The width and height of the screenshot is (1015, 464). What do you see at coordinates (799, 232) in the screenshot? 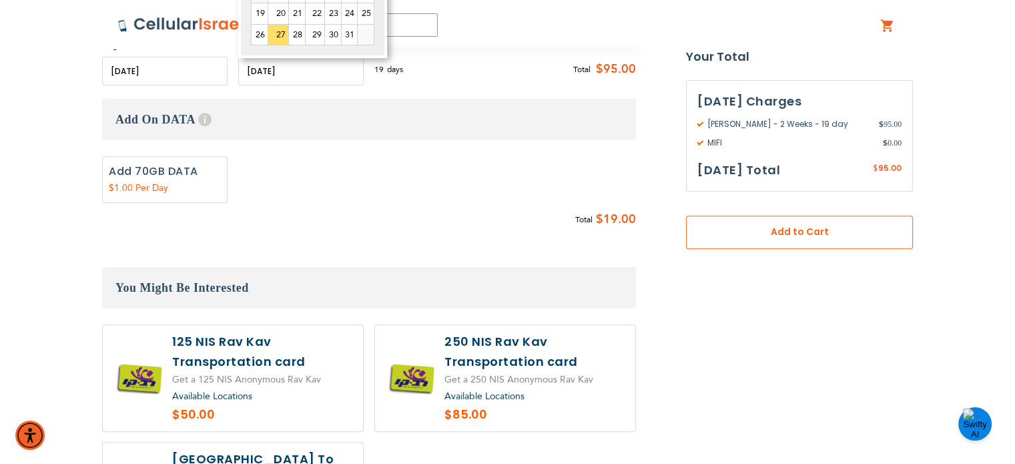
I see `button: Add to Cart` at bounding box center [799, 232].